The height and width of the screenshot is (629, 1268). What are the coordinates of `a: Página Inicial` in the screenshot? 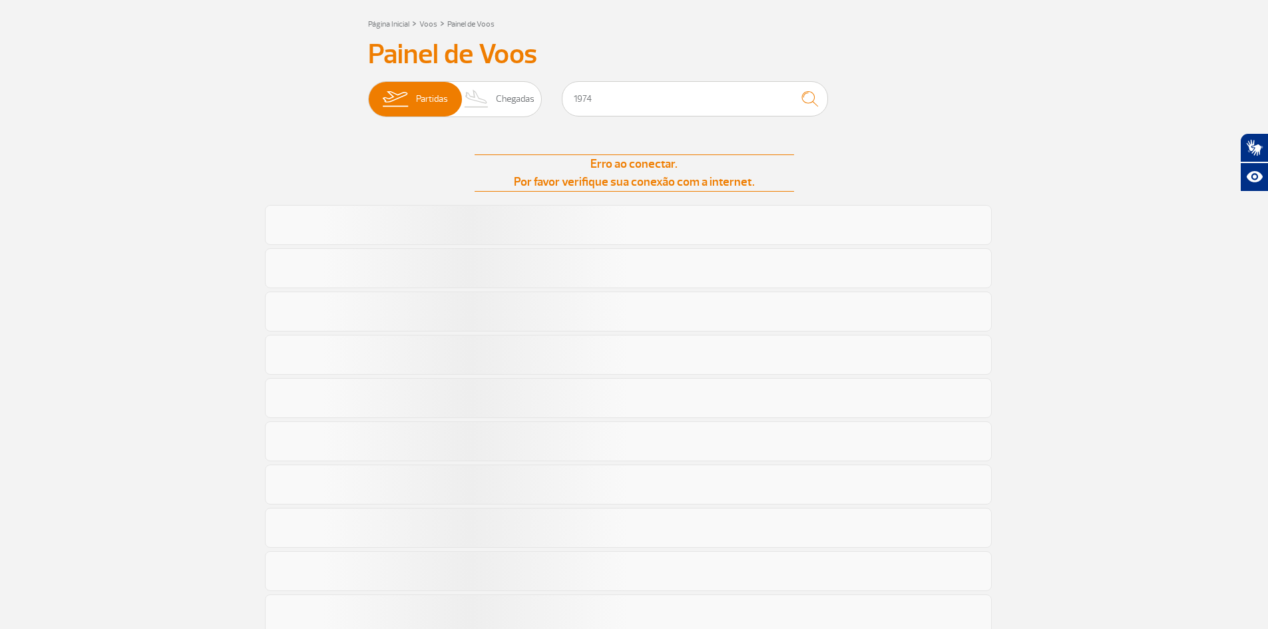 It's located at (389, 24).